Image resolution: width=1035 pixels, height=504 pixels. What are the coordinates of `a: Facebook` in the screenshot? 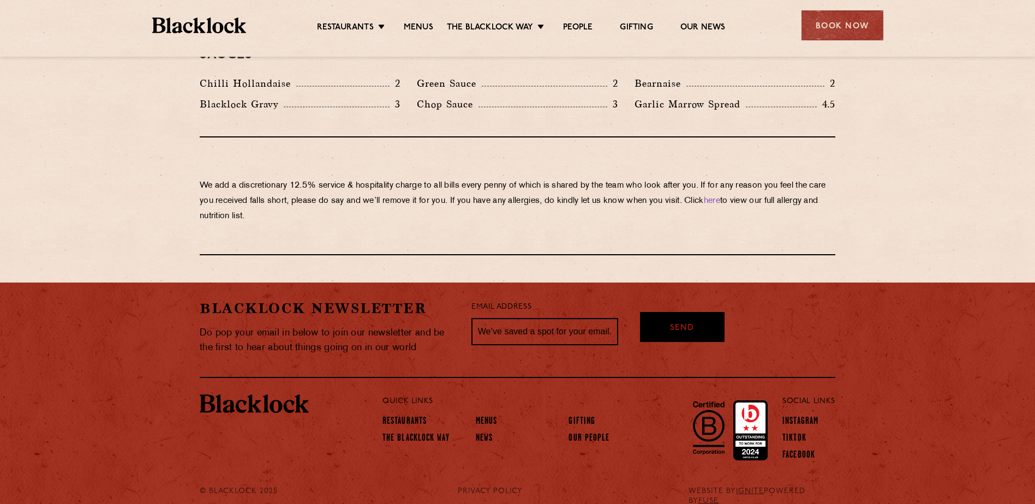 It's located at (799, 456).